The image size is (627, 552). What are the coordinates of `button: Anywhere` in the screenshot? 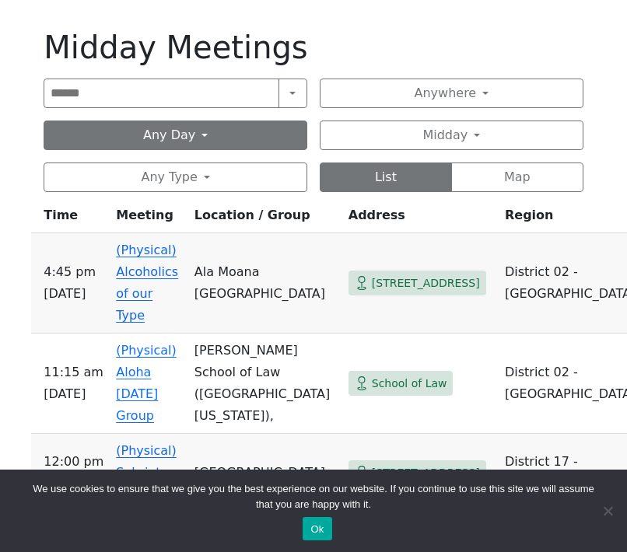 It's located at (451, 93).